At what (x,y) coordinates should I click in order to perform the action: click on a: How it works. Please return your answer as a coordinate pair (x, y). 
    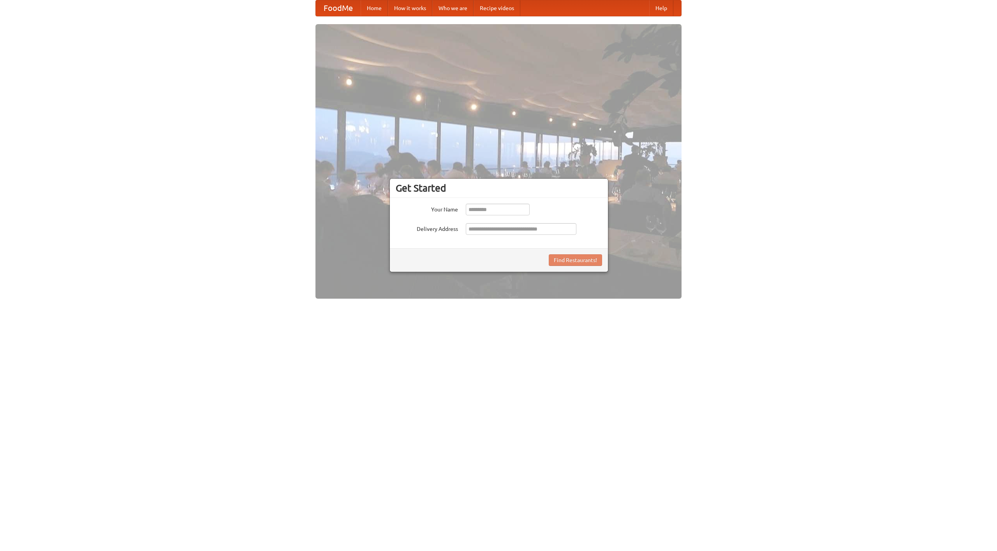
    Looking at the image, I should click on (410, 8).